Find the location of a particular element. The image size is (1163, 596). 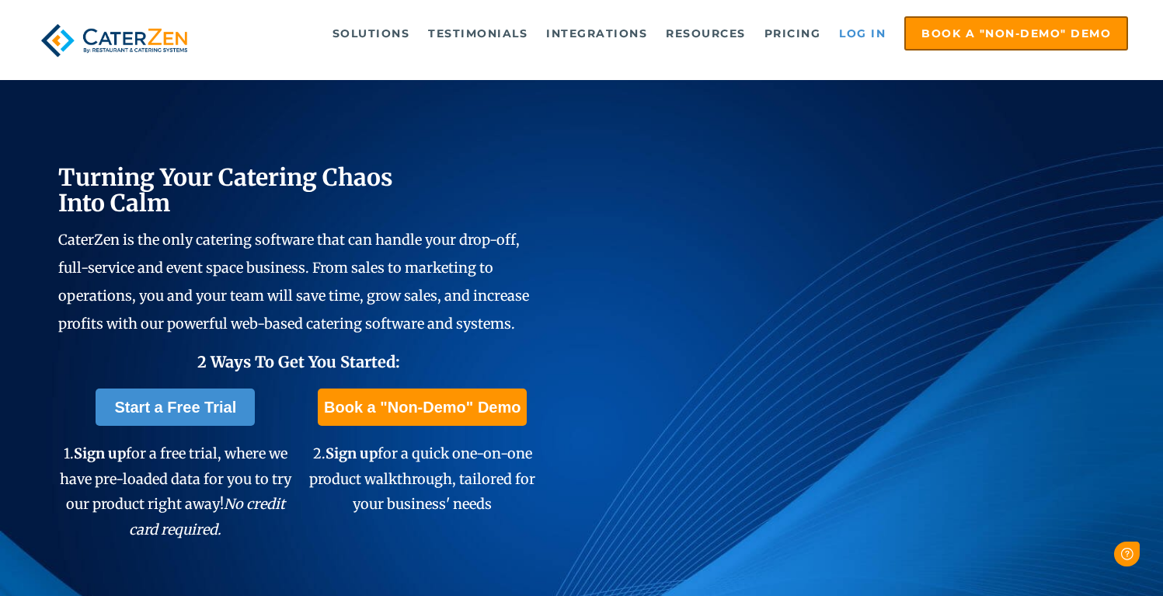

span: CaterZen is the only catering software that can handle your drop-off, full-service and event spac... is located at coordinates (294, 281).